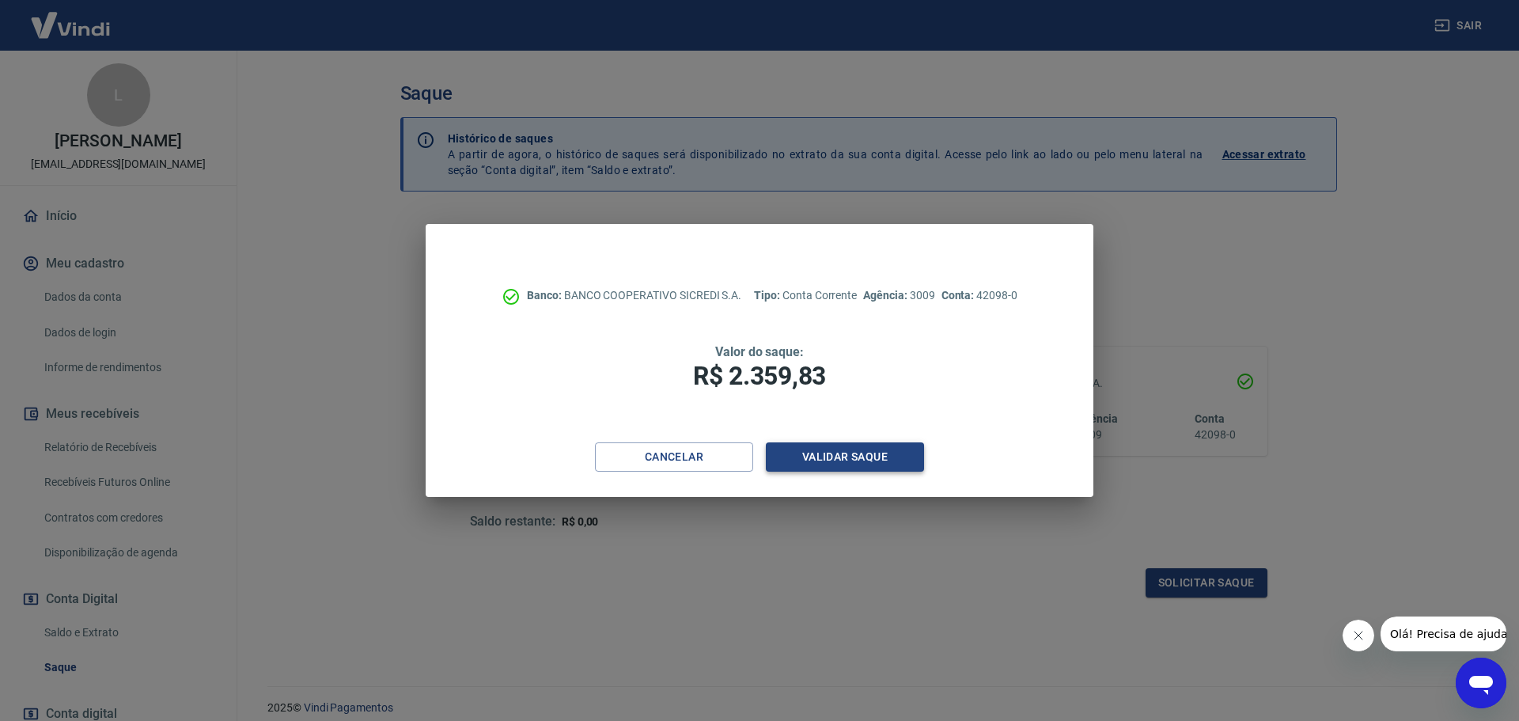  What do you see at coordinates (759, 351) in the screenshot?
I see `span: Valor do saque:` at bounding box center [759, 351].